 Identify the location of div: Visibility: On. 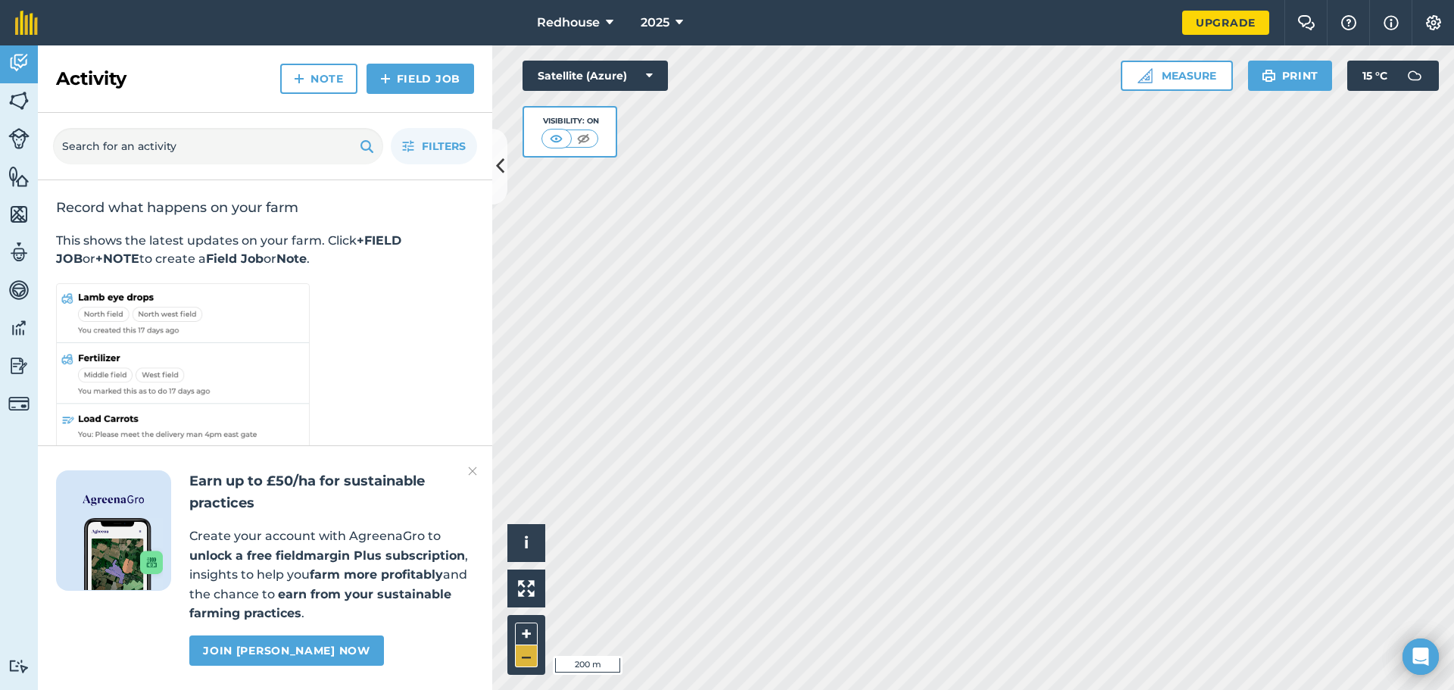
(570, 121).